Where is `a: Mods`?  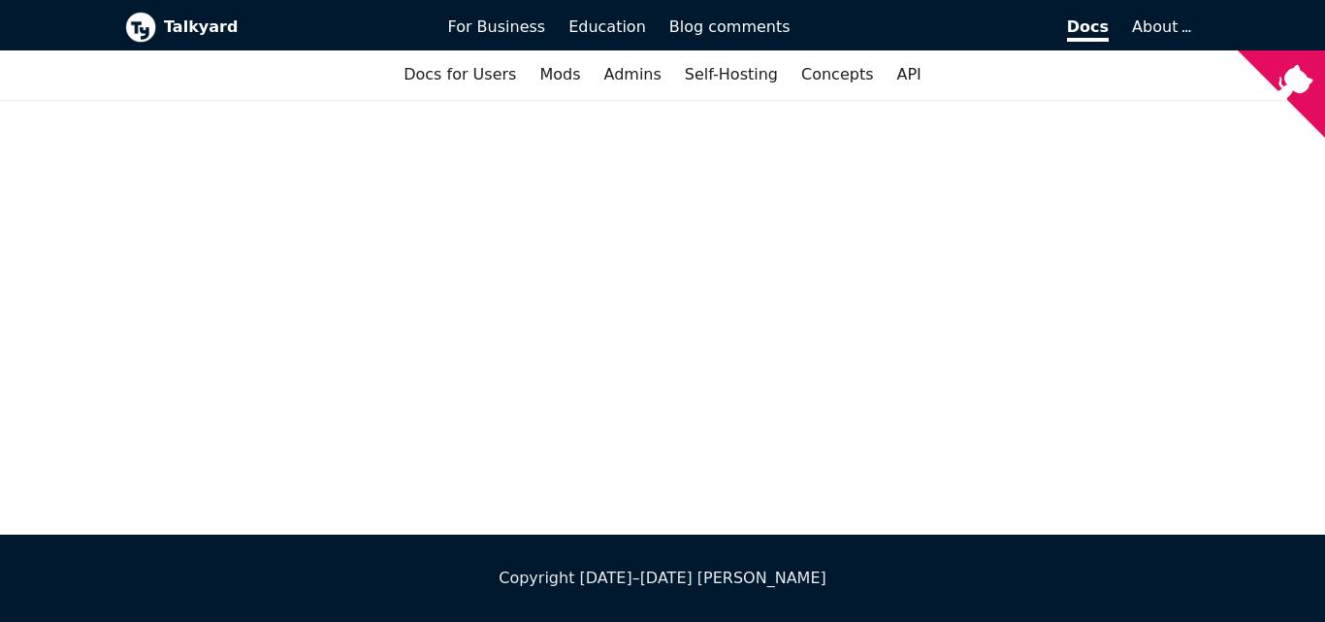
a: Mods is located at coordinates (560, 75).